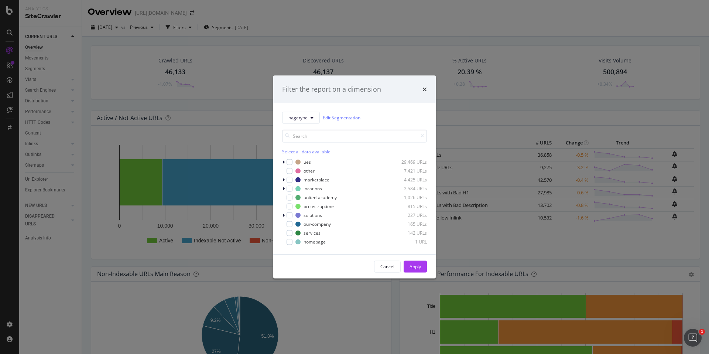  I want to click on div: marketplace, so click(316, 179).